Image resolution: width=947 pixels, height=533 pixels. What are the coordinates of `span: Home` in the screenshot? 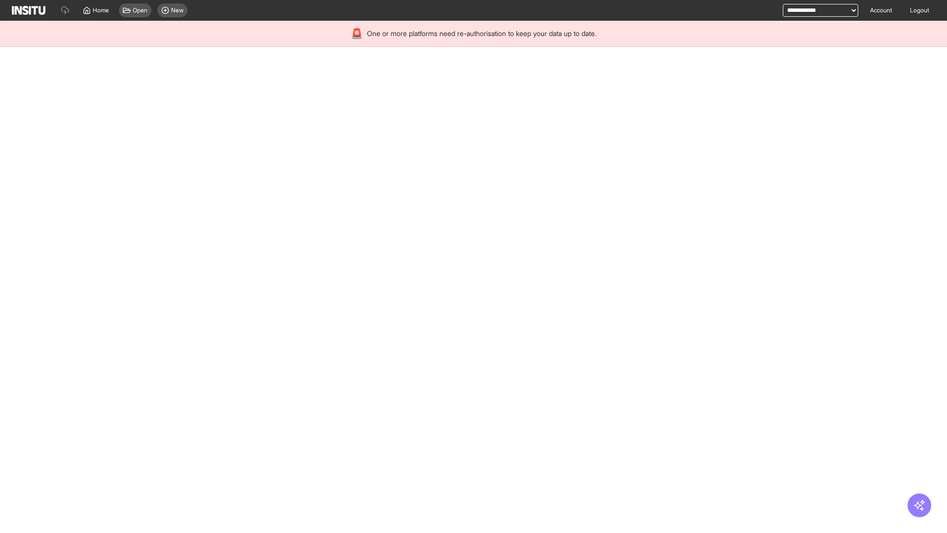 It's located at (101, 10).